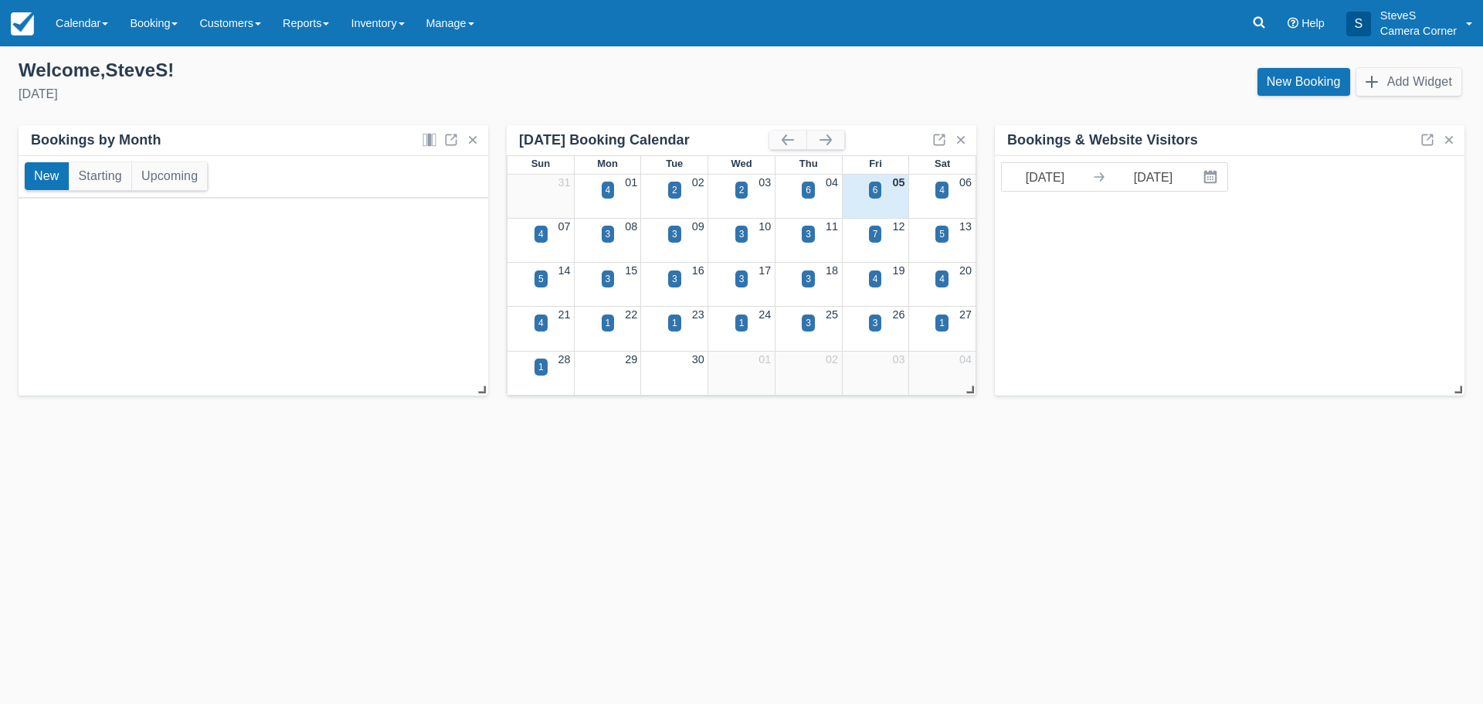 This screenshot has height=704, width=1483. Describe the element at coordinates (698, 270) in the screenshot. I see `a: 16` at that location.